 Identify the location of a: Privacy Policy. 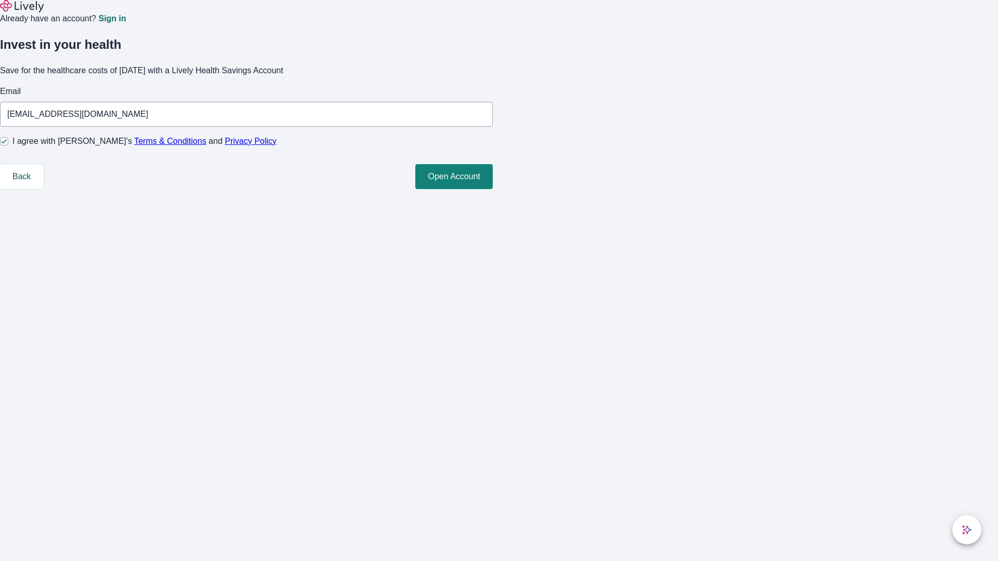
(251, 141).